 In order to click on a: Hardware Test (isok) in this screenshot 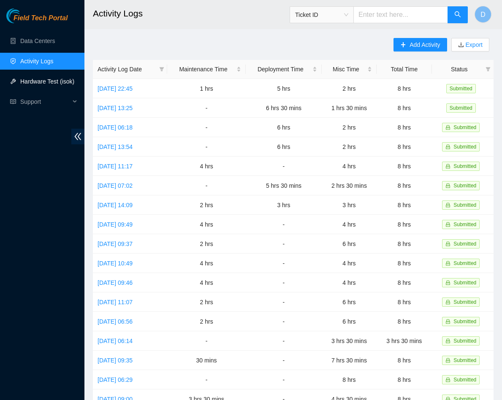, I will do `click(47, 82)`.